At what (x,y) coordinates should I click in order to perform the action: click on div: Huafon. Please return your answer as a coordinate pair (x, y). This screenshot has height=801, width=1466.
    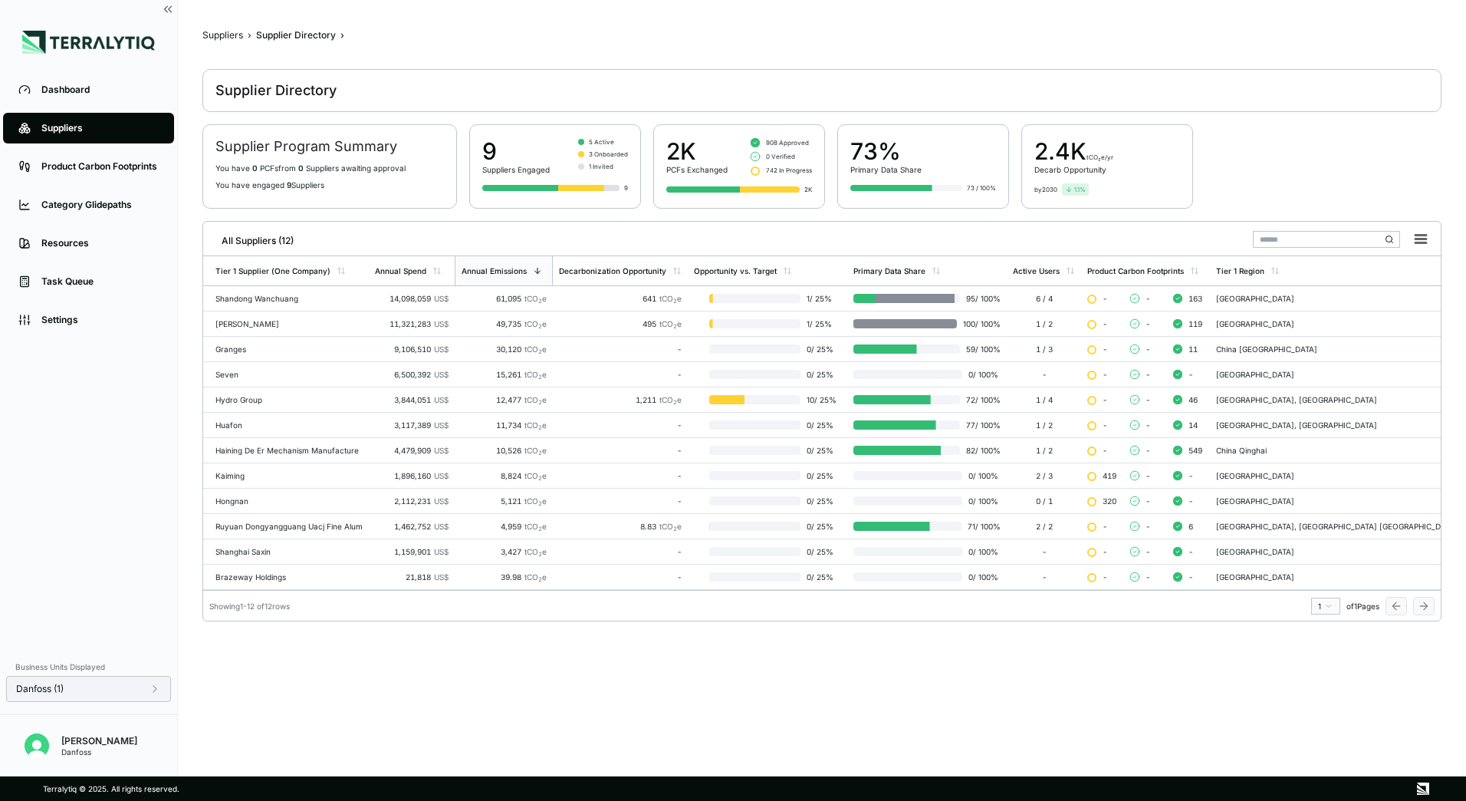
    Looking at the image, I should click on (289, 425).